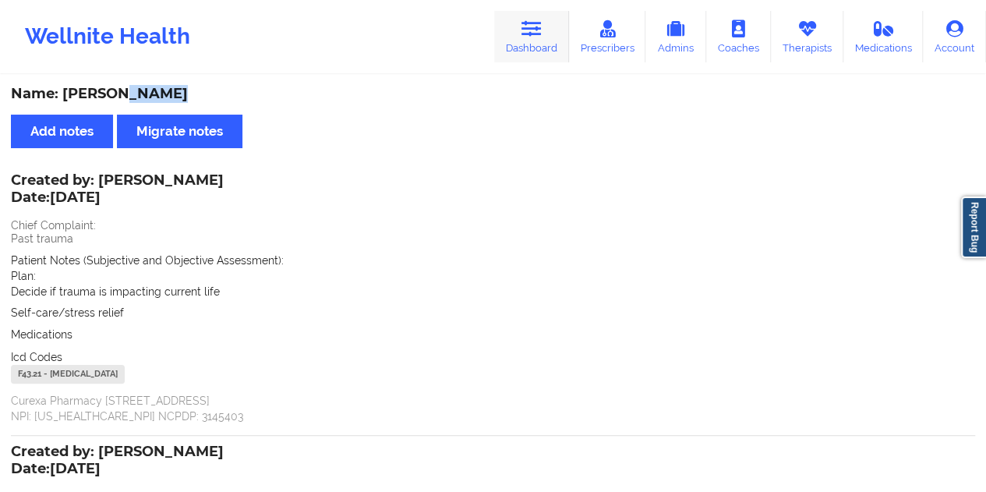 The image size is (986, 492). What do you see at coordinates (973, 227) in the screenshot?
I see `a: Report Bug` at bounding box center [973, 227].